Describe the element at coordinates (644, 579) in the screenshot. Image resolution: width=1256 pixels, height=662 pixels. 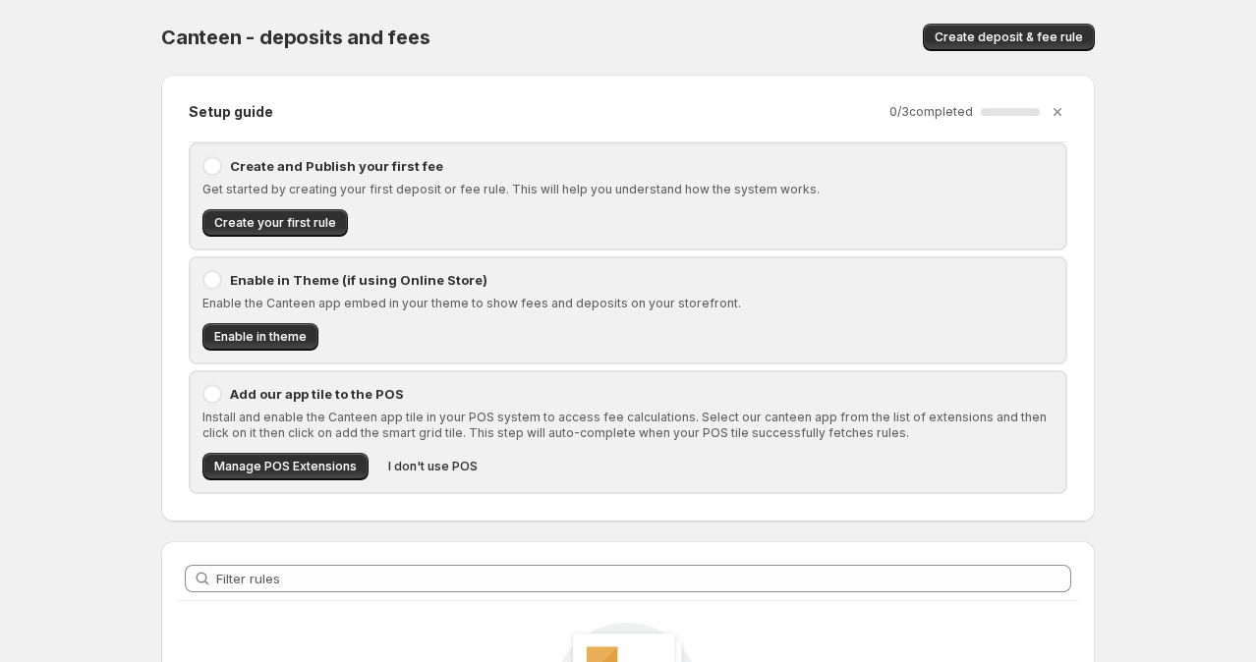
I see `input: Filter rules` at that location.